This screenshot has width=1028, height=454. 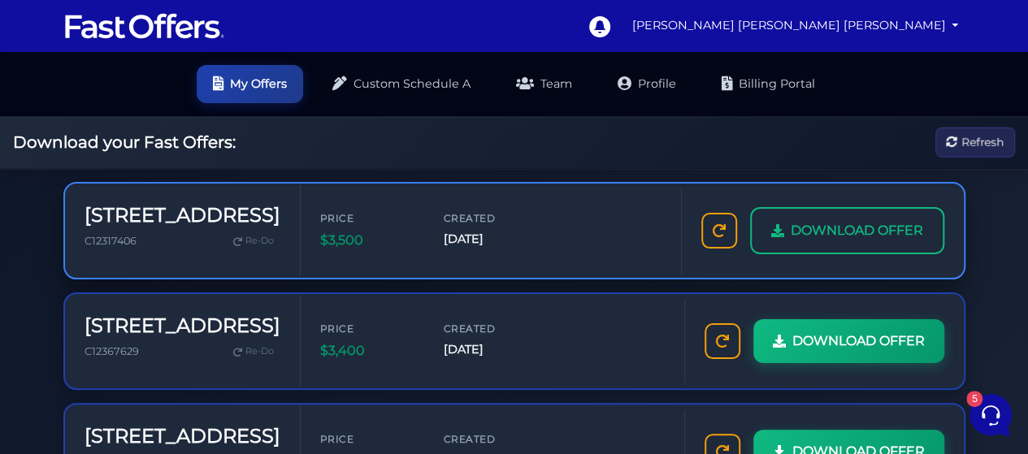 I want to click on p: I'm sorry you're having trouble with the forms. Here are a few tips that might help: Download the..., so click(x=158, y=233).